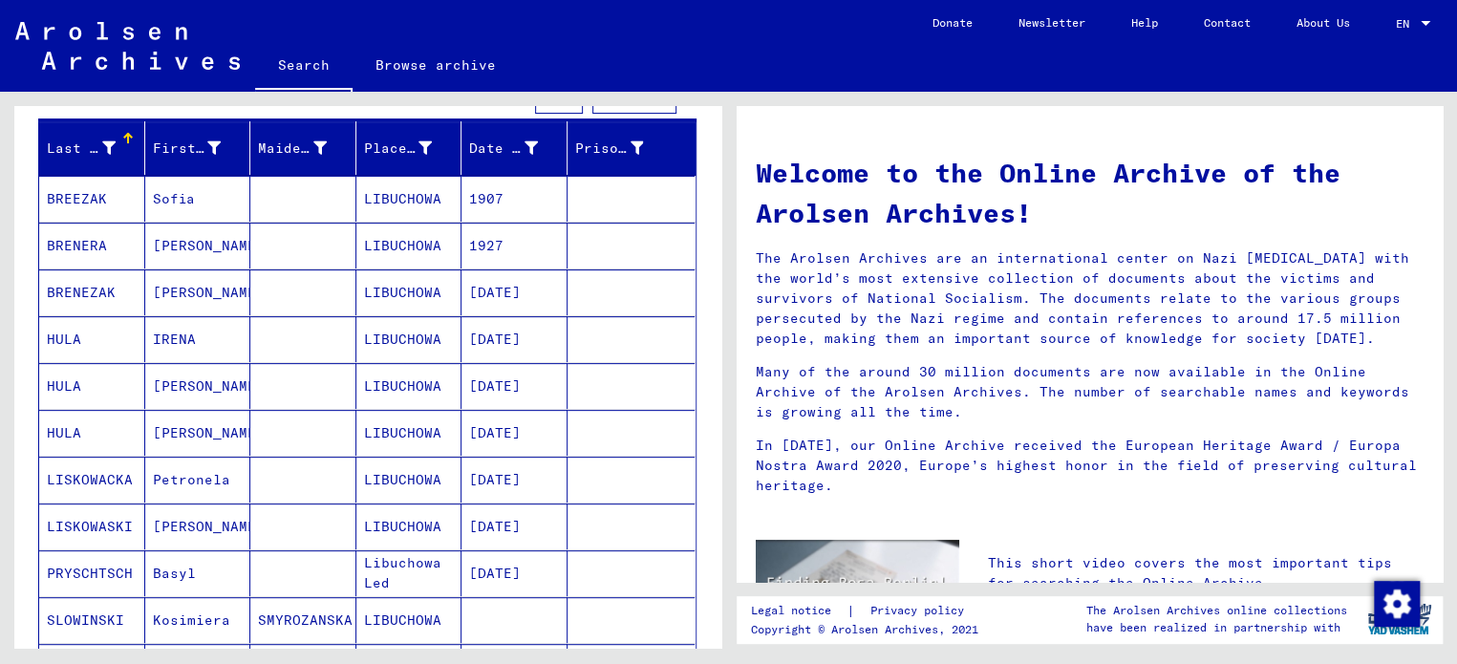 The width and height of the screenshot is (1457, 664). I want to click on mat-cell: BRENERA, so click(92, 245).